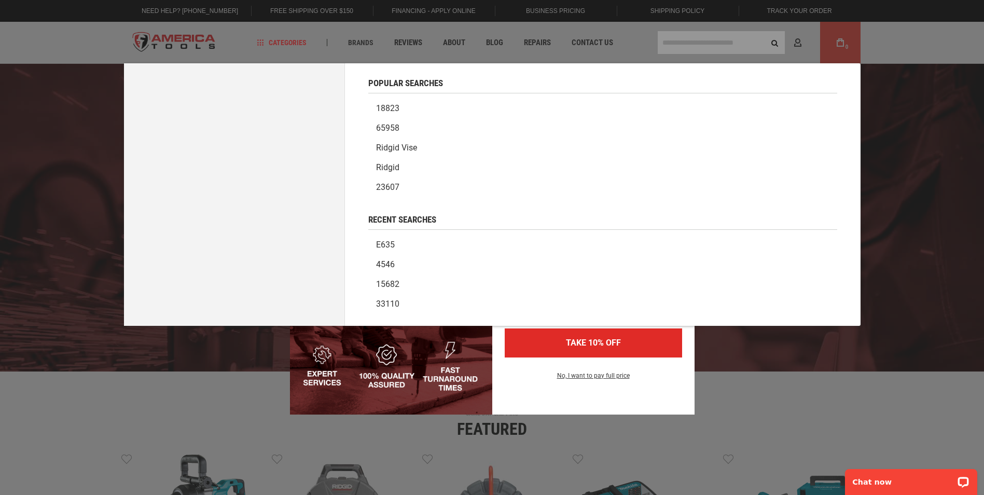  Describe the element at coordinates (402, 219) in the screenshot. I see `span: Recent Searches` at that location.